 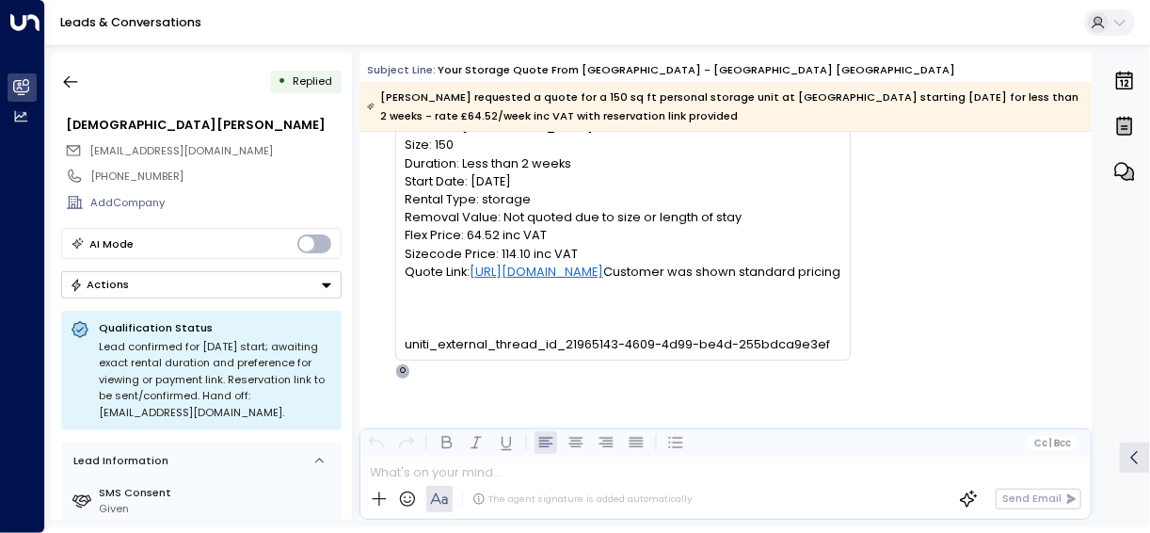 I want to click on div: The agent signature is added automatically, so click(x=582, y=499).